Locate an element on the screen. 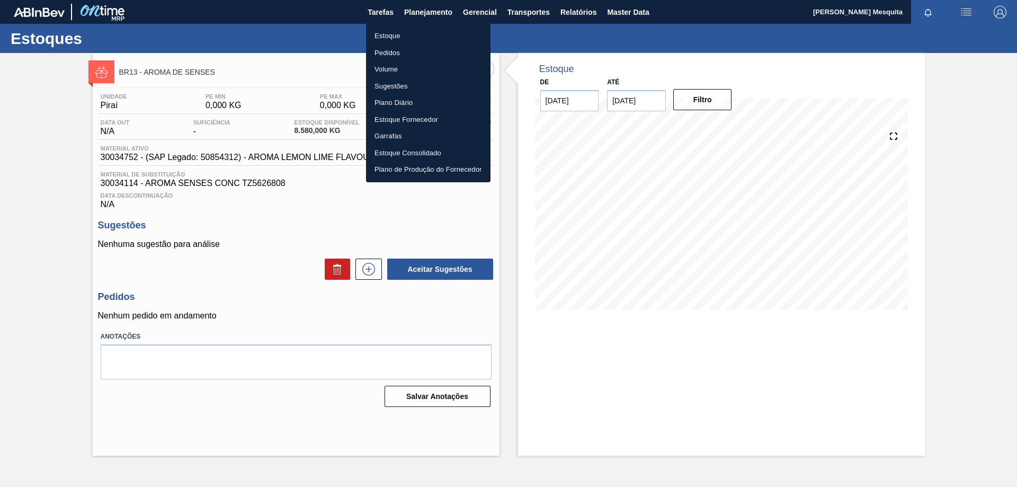 Image resolution: width=1017 pixels, height=487 pixels. li: Estoque Fornecedor is located at coordinates (428, 120).